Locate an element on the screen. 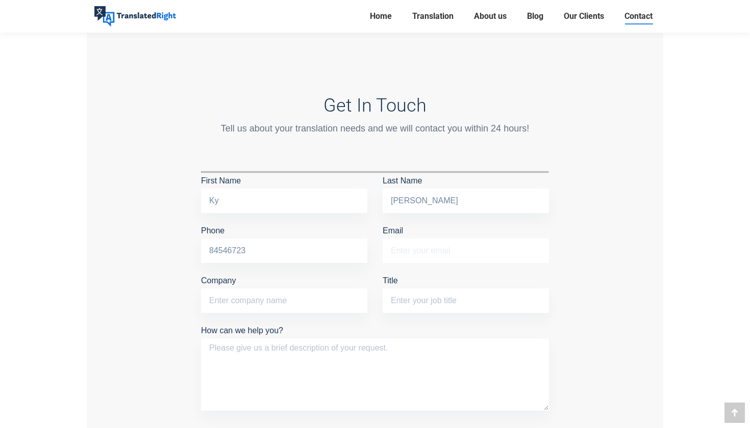  label: Email is located at coordinates (466, 241).